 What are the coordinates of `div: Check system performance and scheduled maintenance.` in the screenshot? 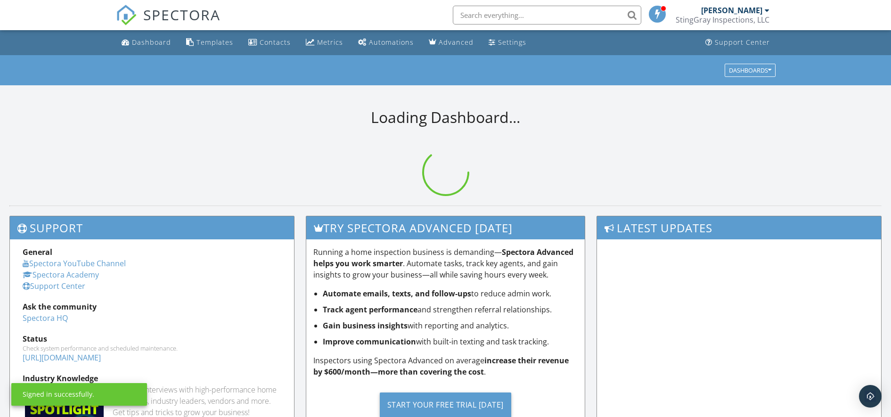 It's located at (152, 348).